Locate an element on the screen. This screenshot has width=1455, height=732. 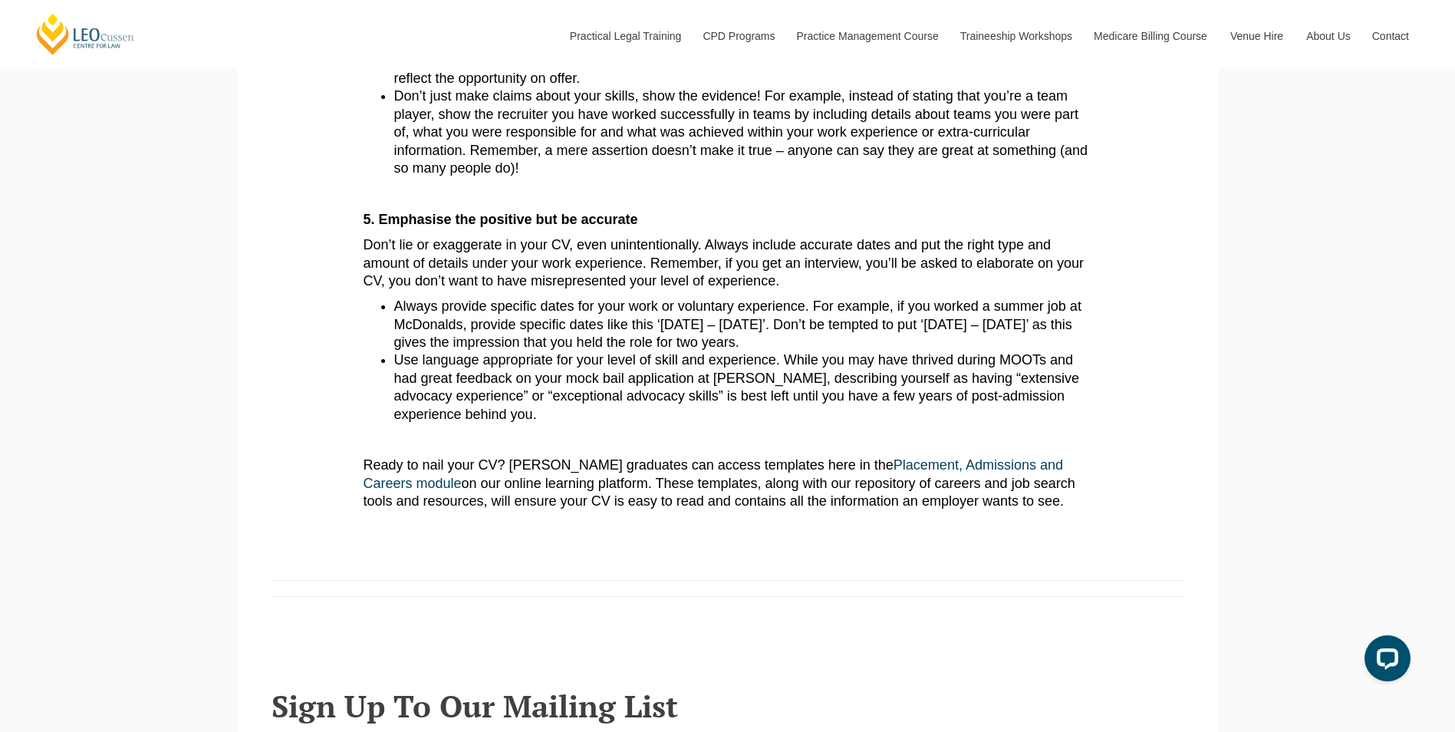
a: CPD Programs is located at coordinates (738, 36).